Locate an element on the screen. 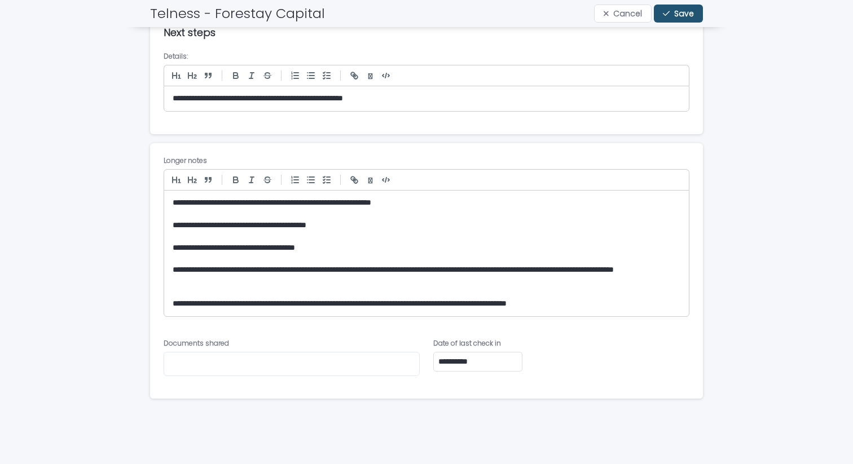  h2: Telness - Forestay Capital is located at coordinates (237, 14).